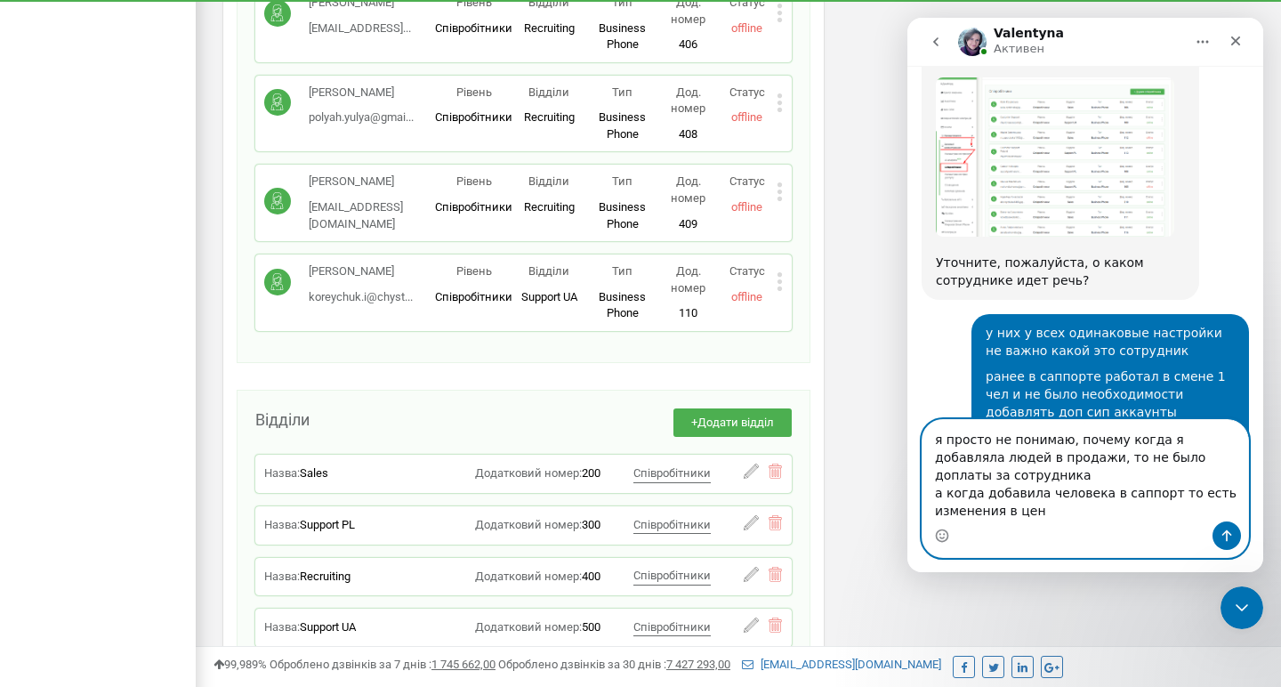 The width and height of the screenshot is (1281, 687). What do you see at coordinates (203, 324) in the screenshot?
I see `div: у них у всех одинаковые настройки не важно какой это сотрудник` at bounding box center [203, 324].